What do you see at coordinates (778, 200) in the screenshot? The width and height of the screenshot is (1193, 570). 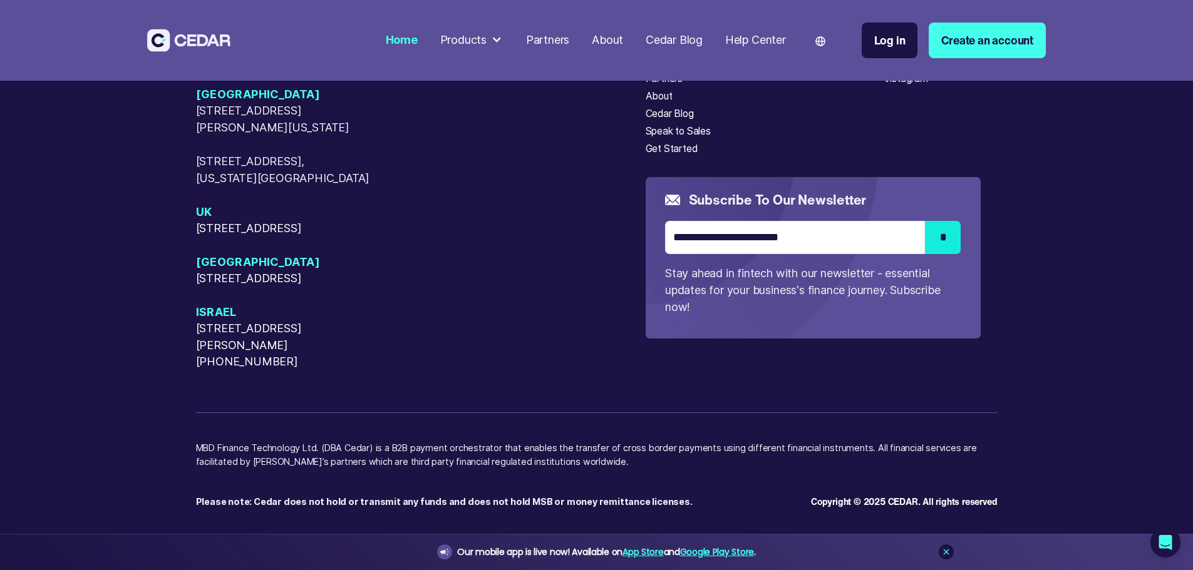 I see `h5: Subscribe to our newsletter` at bounding box center [778, 200].